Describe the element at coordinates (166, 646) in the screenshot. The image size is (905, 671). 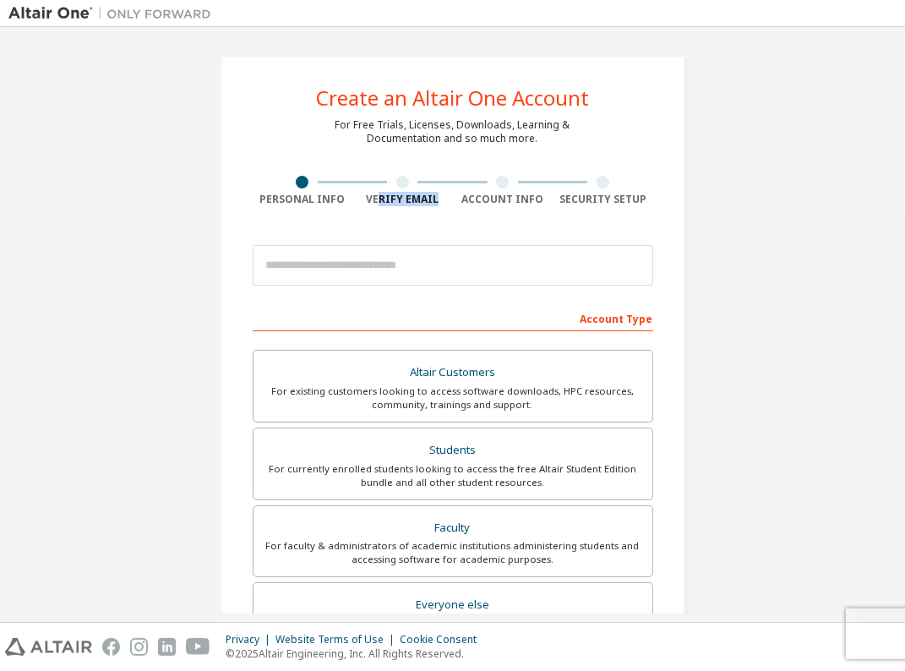
I see `img: linkedin.svg` at that location.